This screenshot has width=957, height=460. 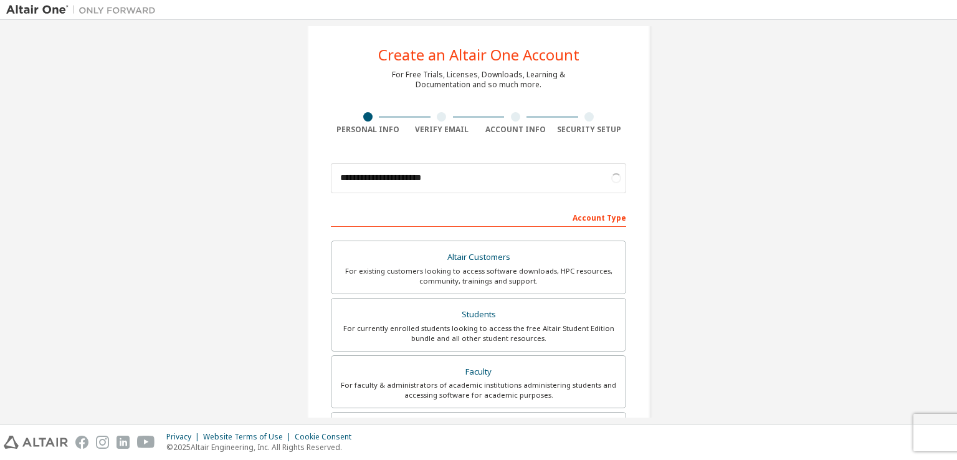 What do you see at coordinates (479, 80) in the screenshot?
I see `div: For Free Trials, Licenses, Downloads, Learning & Documentation and so much more.` at bounding box center [479, 80].